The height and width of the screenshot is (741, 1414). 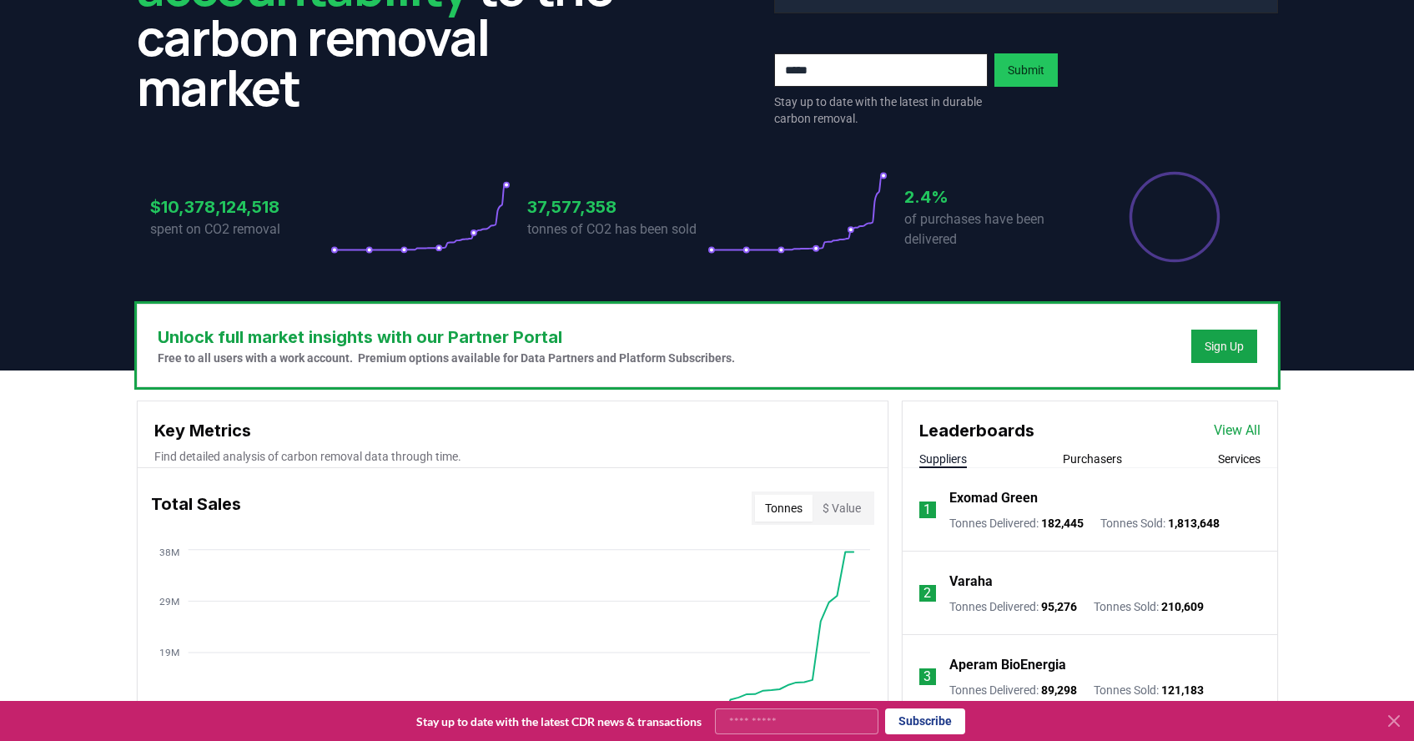 What do you see at coordinates (167, 704) in the screenshot?
I see `tspan: 9.5M` at bounding box center [167, 704].